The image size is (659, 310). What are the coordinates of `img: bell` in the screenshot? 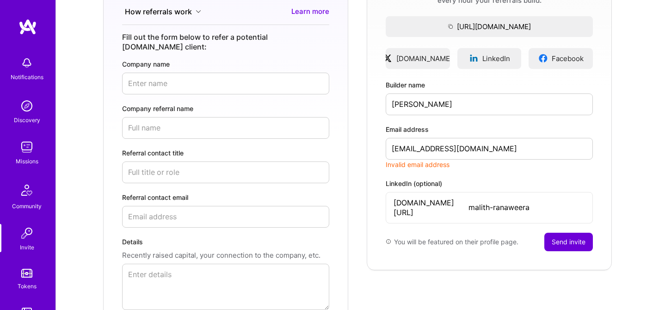 It's located at (27, 63).